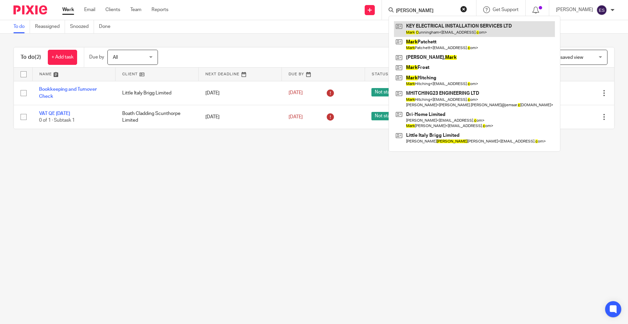 The image size is (628, 324). Describe the element at coordinates (62, 57) in the screenshot. I see `a: + Add task` at that location.